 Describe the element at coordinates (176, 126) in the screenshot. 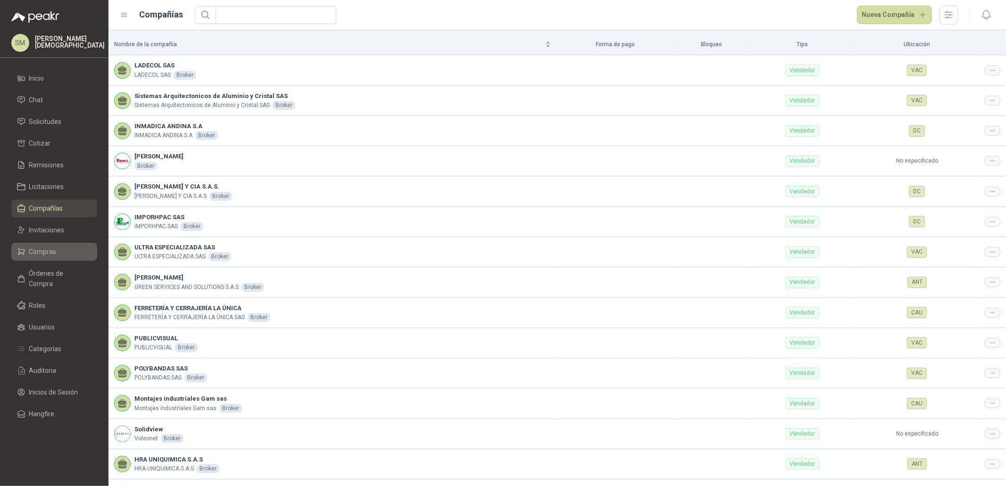

I see `b: INMADICA ANDINA S.A` at that location.